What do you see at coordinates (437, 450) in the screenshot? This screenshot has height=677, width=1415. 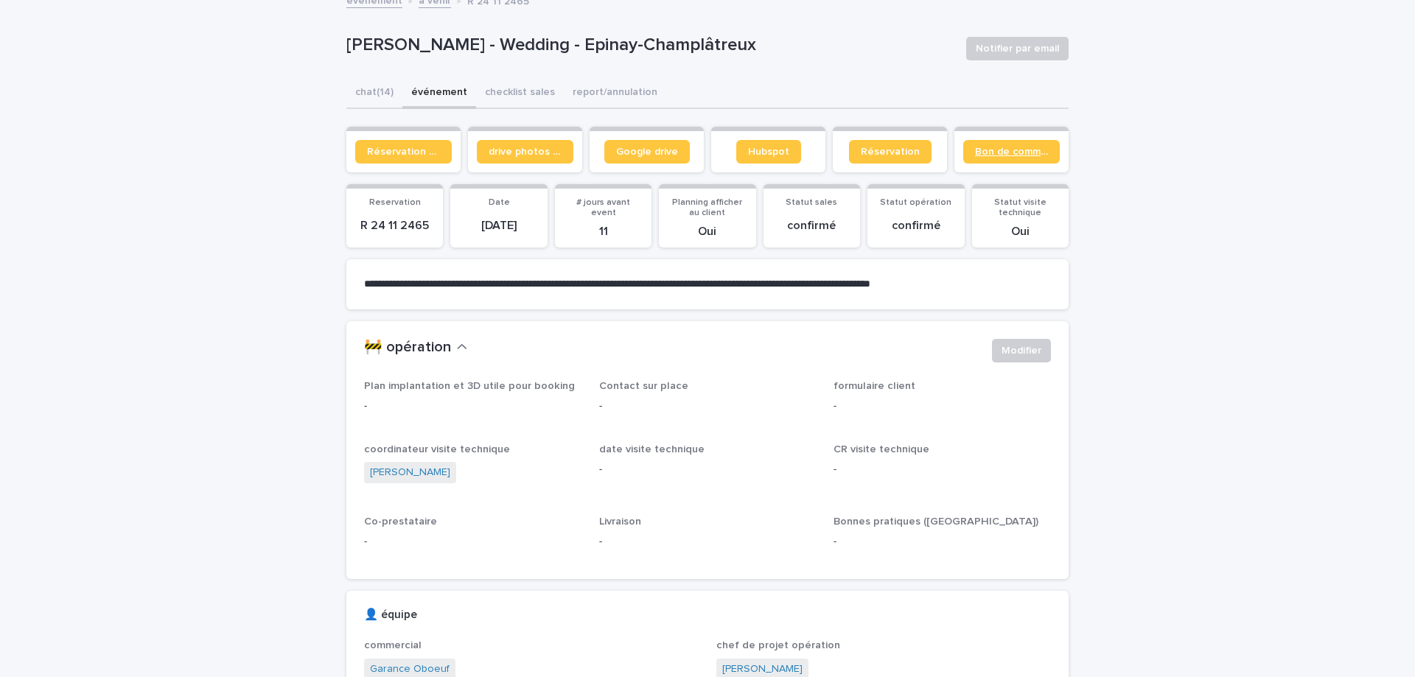 I see `span: coordinateur visite technique` at bounding box center [437, 450].